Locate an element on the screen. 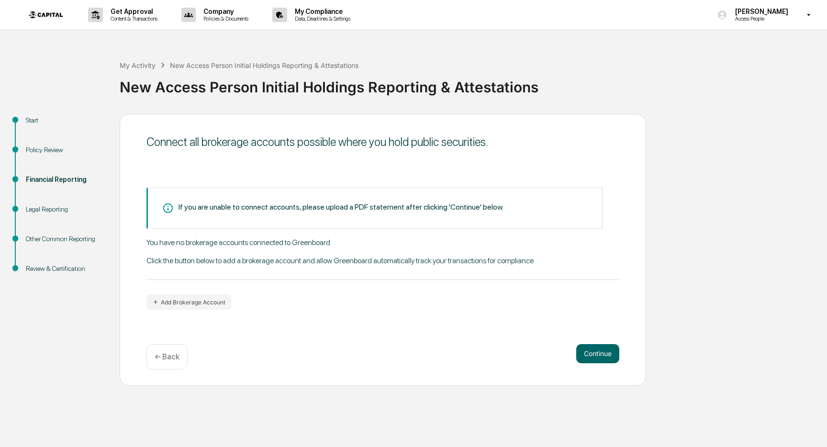 The image size is (827, 447). div: Other Common Reporting is located at coordinates (65, 239).